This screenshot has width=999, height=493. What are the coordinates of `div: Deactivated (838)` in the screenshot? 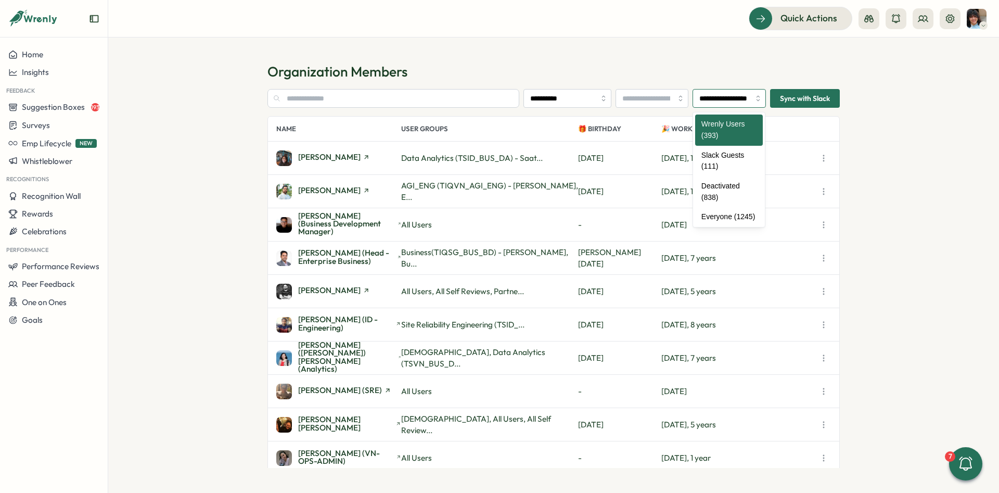 It's located at (729, 191).